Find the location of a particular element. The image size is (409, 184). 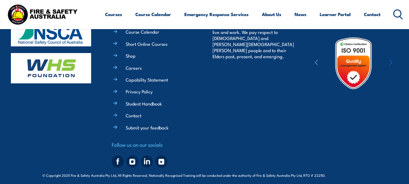

a: Shop is located at coordinates (131, 55).